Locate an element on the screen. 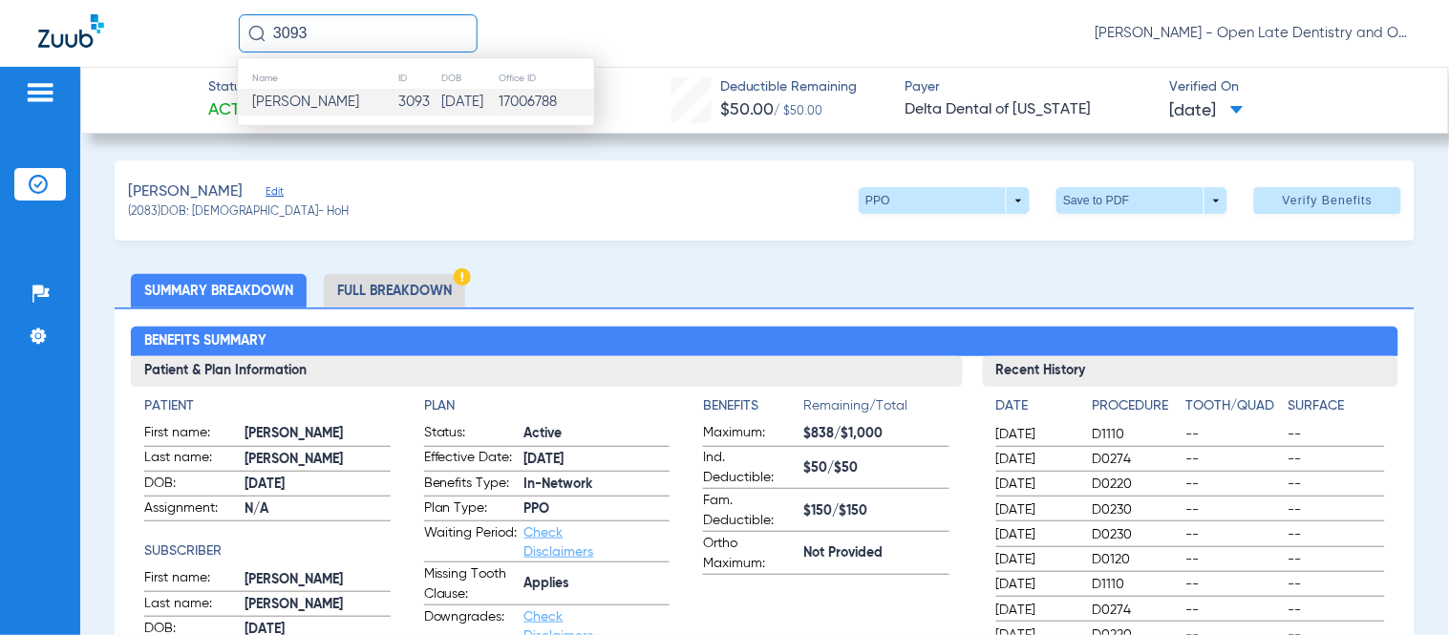 The height and width of the screenshot is (635, 1449). h4: Tooth/Quad is located at coordinates (1233, 406).